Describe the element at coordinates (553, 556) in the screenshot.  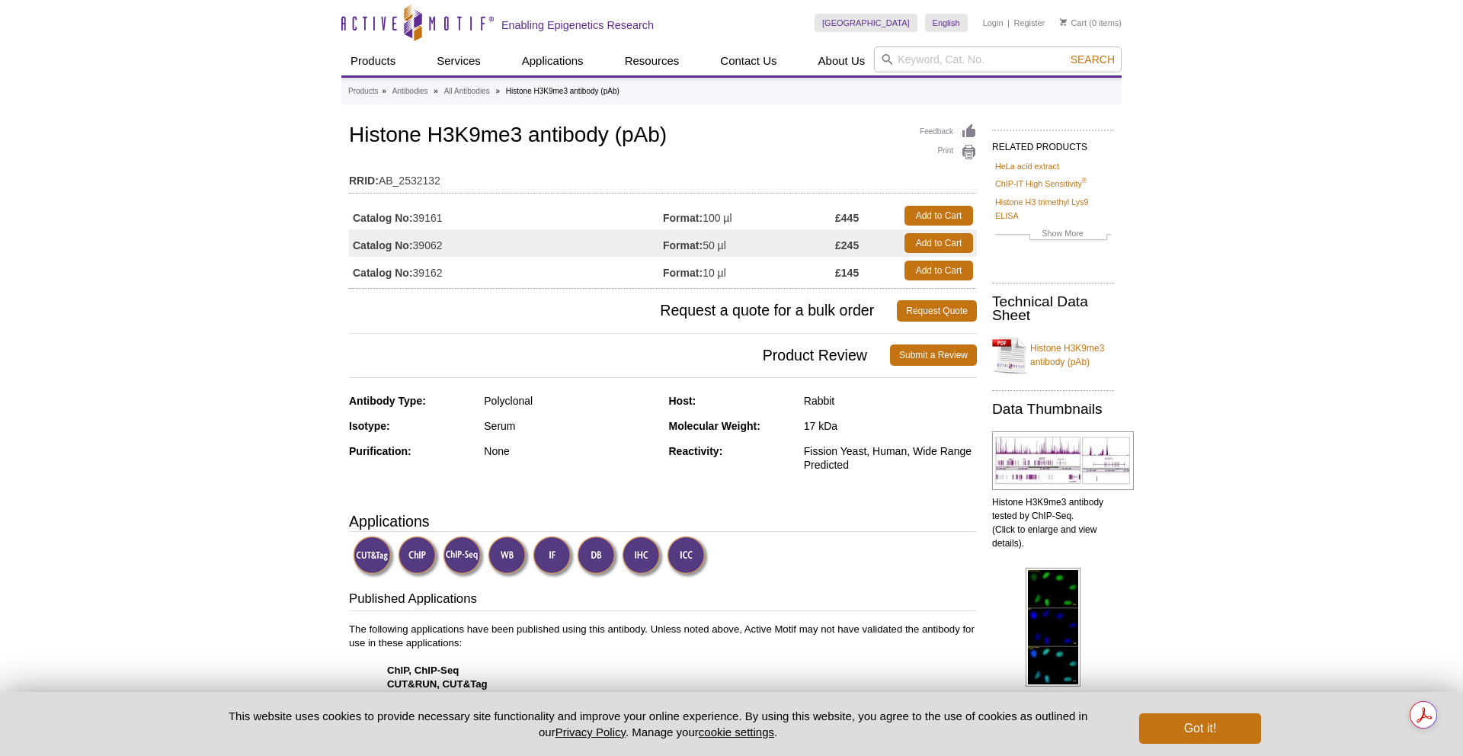
I see `img: Immunofluorescence Validated` at that location.